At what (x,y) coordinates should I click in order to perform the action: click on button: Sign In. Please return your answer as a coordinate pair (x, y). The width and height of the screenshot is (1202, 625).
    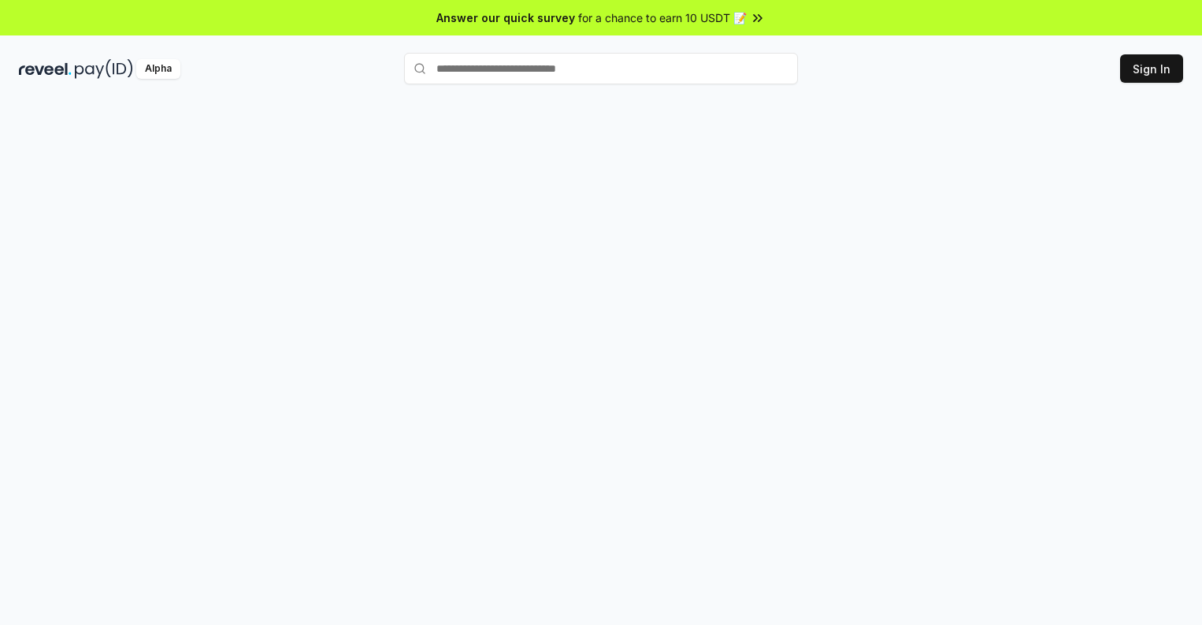
    Looking at the image, I should click on (1152, 69).